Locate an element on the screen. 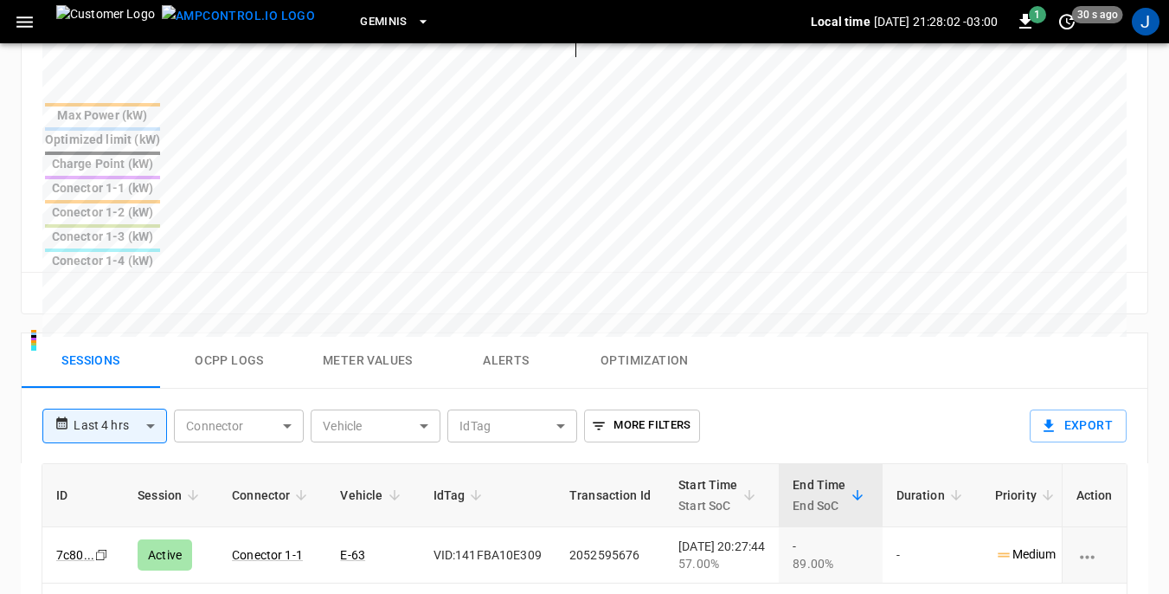 The width and height of the screenshot is (1169, 594). button: set refresh interval is located at coordinates (1067, 22).